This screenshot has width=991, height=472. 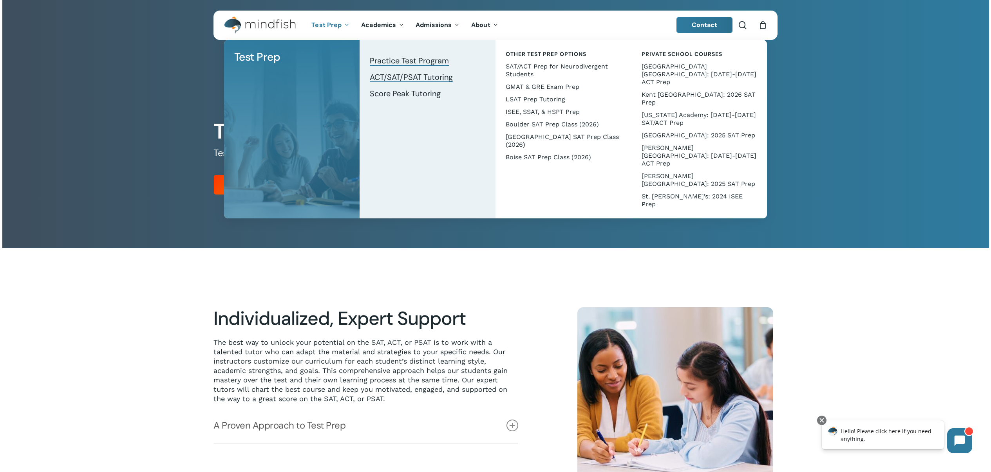 I want to click on a: ISEE, SSAT, & HSPT Prep, so click(x=563, y=112).